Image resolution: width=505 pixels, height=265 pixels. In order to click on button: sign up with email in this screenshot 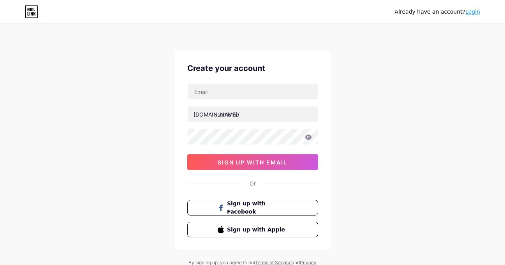, I will do `click(253, 162)`.